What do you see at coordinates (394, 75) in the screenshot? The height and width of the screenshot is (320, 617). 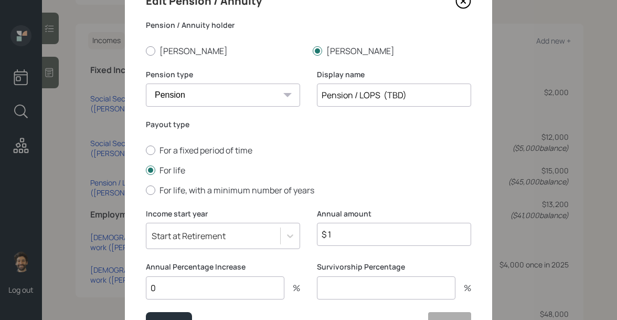 I see `label: Display name` at bounding box center [394, 75].